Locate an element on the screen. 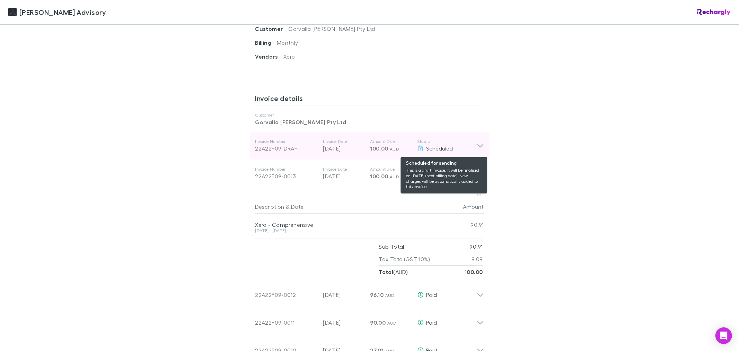 The image size is (739, 351). div: 22A22F09-0011 is located at coordinates (286, 322).